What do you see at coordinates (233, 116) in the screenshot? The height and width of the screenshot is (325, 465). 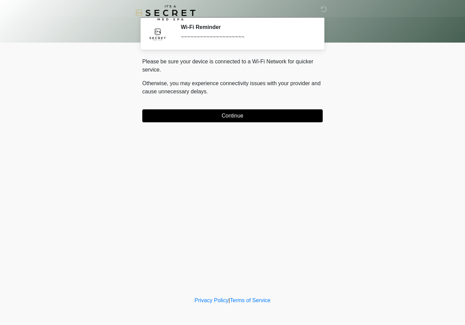 I see `button: Continue` at bounding box center [233, 116].